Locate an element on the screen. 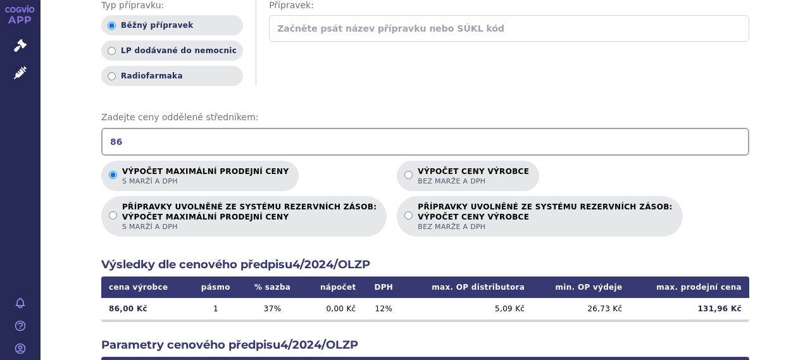 The width and height of the screenshot is (810, 360). th: nápočet is located at coordinates (333, 287).